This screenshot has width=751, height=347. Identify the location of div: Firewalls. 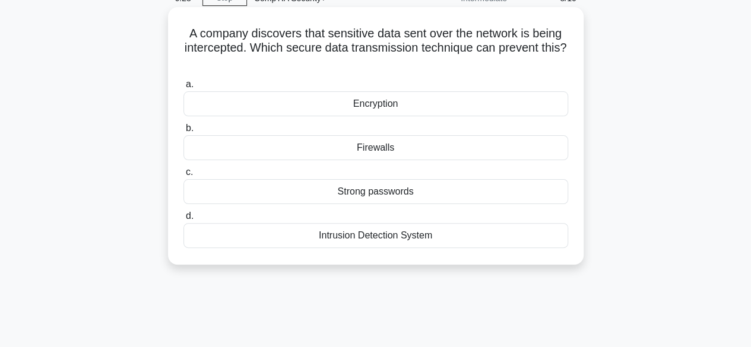
(376, 148).